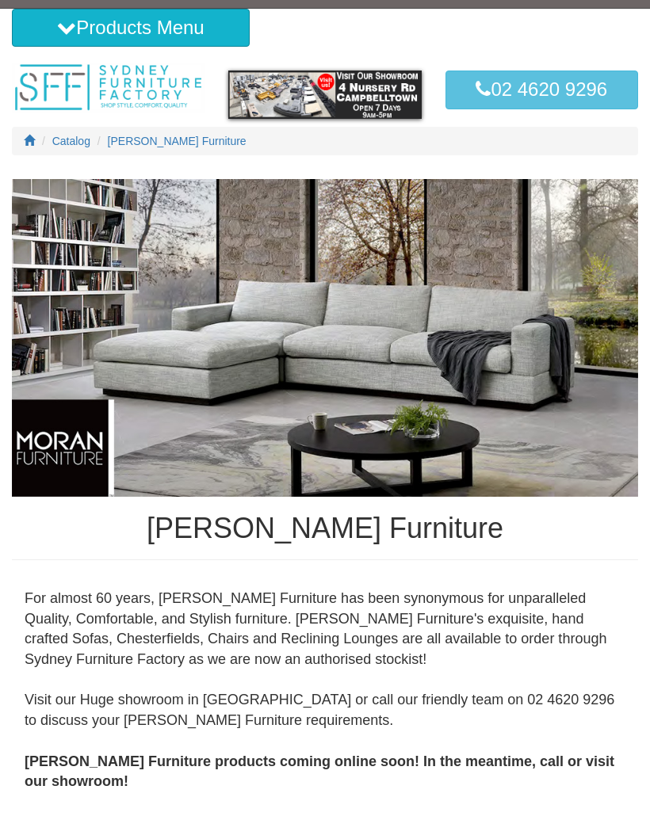  What do you see at coordinates (71, 141) in the screenshot?
I see `a: Catalog` at bounding box center [71, 141].